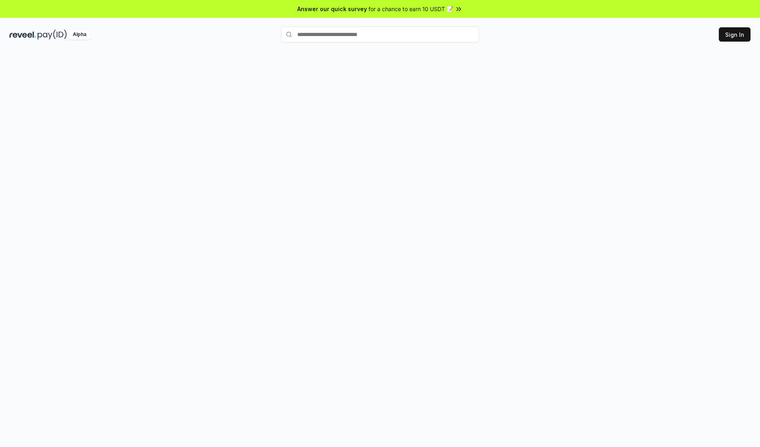 The height and width of the screenshot is (447, 760). Describe the element at coordinates (332, 9) in the screenshot. I see `span: Answer our quick survey` at that location.